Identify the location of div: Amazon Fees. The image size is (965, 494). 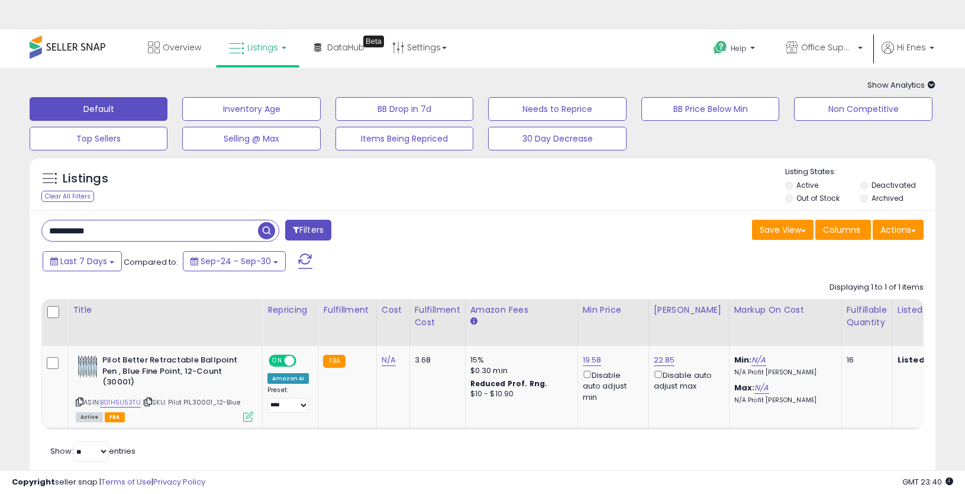
(521, 310).